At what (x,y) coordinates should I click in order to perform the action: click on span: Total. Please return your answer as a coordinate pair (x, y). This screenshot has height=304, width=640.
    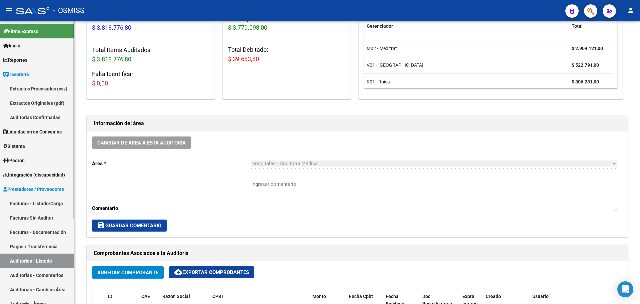
    Looking at the image, I should click on (577, 26).